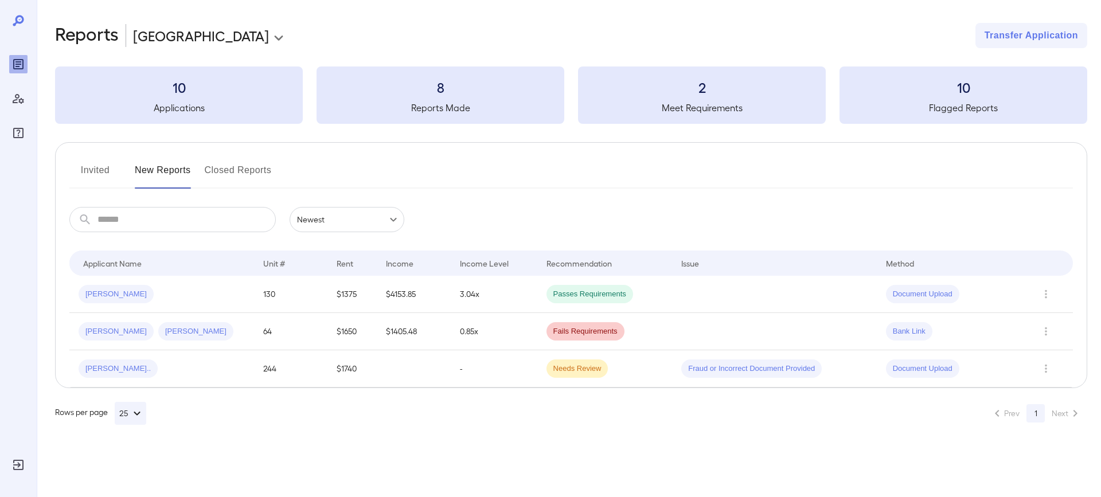  I want to click on div: Income Level, so click(484, 263).